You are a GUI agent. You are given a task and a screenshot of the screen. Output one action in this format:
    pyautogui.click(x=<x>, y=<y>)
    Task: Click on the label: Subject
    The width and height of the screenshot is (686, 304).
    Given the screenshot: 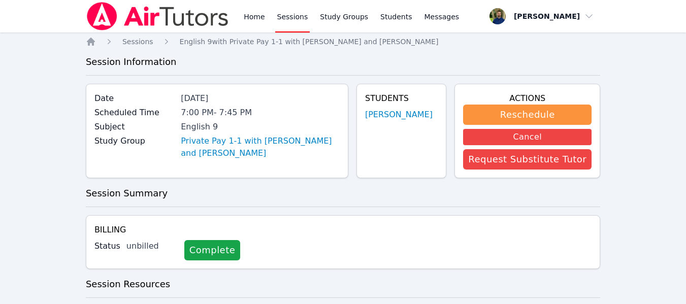 What is the action you would take?
    pyautogui.click(x=134, y=127)
    